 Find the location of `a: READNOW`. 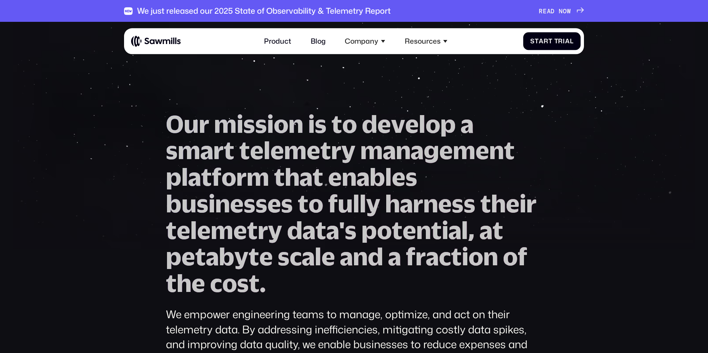

a: READNOW is located at coordinates (561, 11).